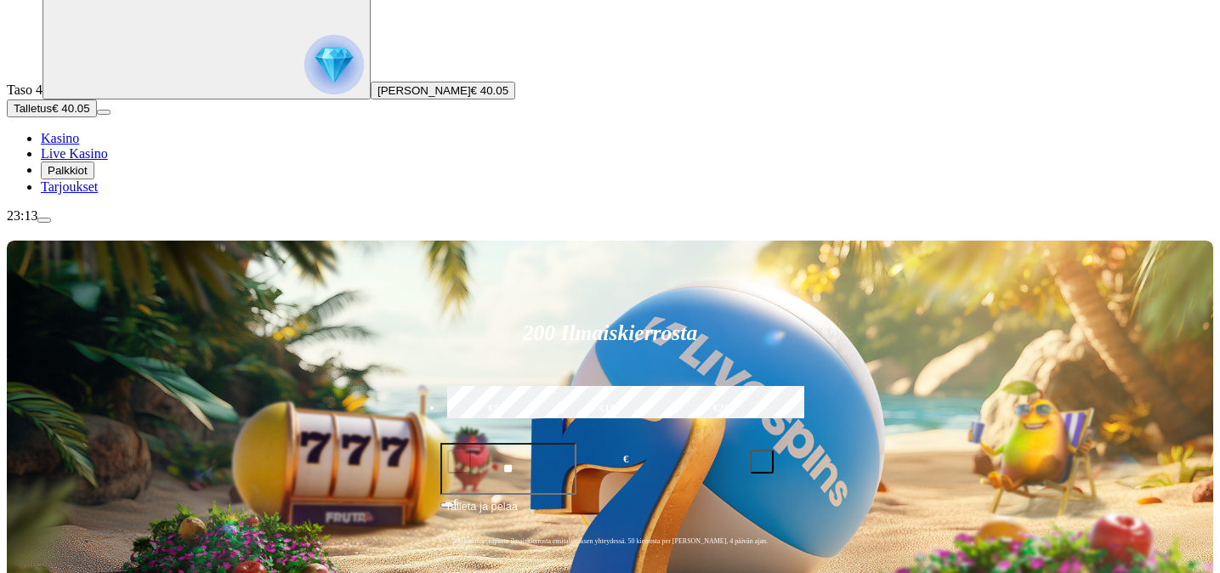  What do you see at coordinates (74, 153) in the screenshot?
I see `span: Live Kasino` at bounding box center [74, 153].